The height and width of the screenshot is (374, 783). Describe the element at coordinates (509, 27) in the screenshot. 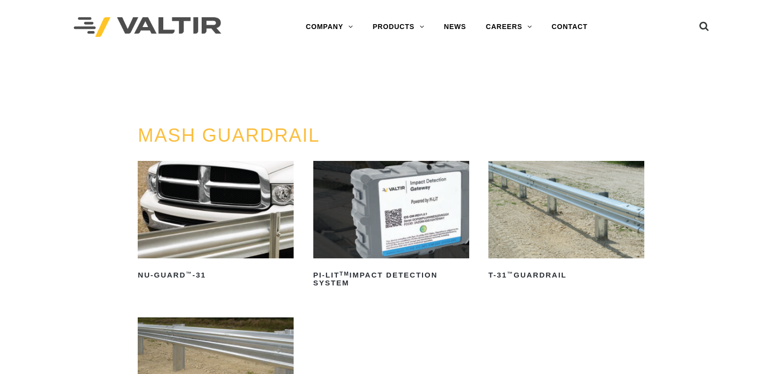

I see `a: CAREERS` at that location.